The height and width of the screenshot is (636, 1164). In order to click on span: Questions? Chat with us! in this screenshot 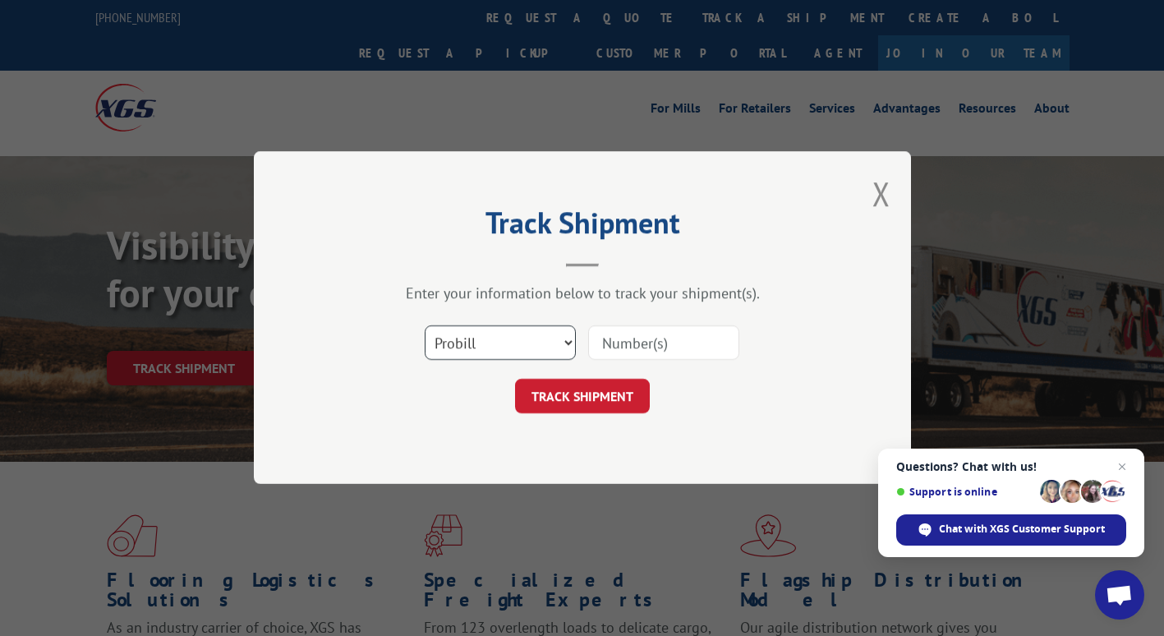, I will do `click(1012, 467)`.